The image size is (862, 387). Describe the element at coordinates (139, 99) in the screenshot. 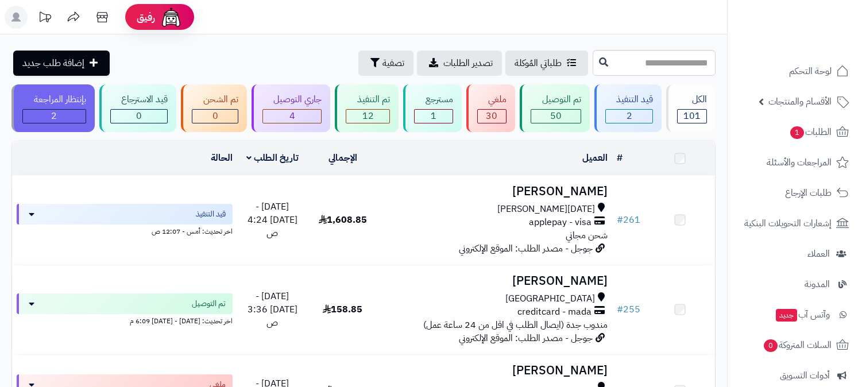

I see `div: قيد الاسترجاع` at that location.